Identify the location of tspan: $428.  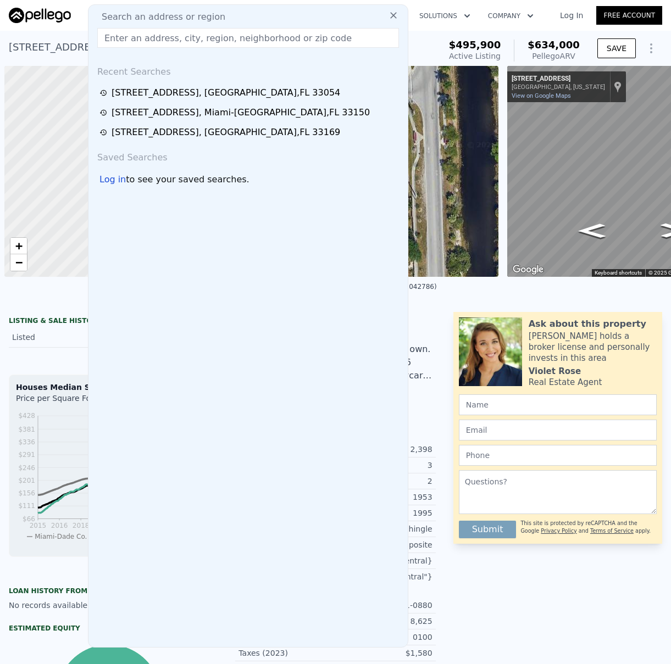
(26, 416).